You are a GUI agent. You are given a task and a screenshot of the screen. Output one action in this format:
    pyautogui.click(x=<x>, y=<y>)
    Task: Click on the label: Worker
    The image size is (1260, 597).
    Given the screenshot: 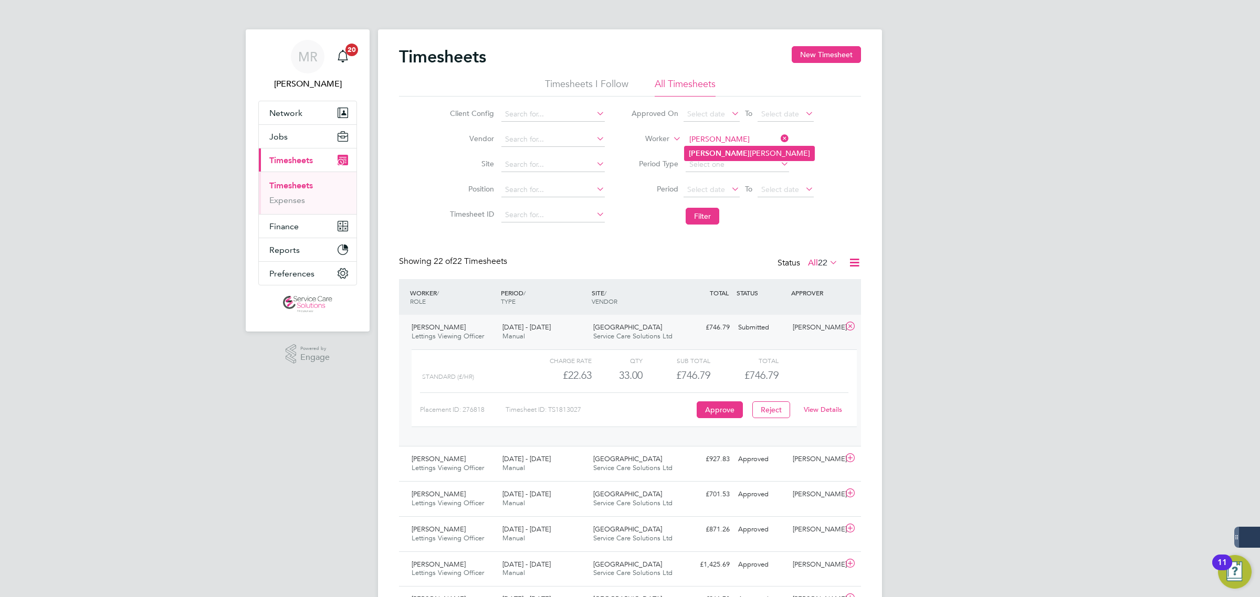 What is the action you would take?
    pyautogui.click(x=646, y=139)
    